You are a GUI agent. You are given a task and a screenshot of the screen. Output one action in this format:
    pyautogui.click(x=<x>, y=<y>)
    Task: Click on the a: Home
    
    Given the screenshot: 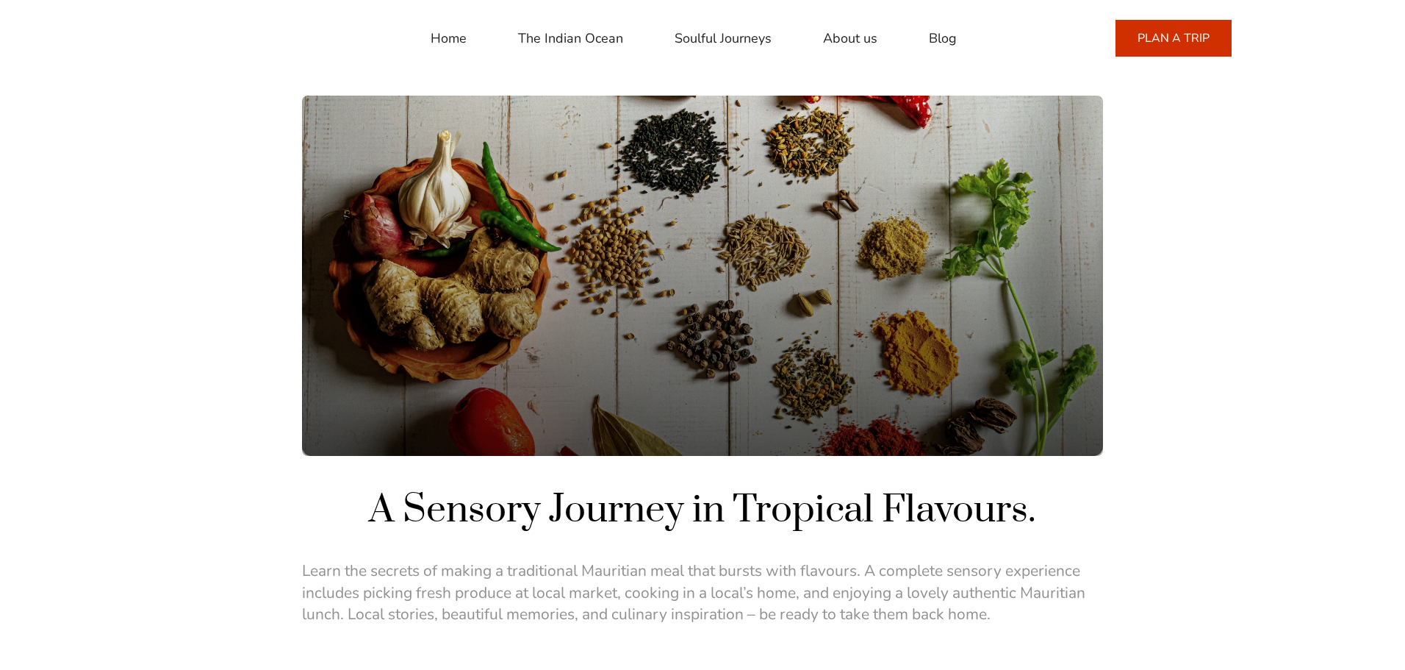 What is the action you would take?
    pyautogui.click(x=448, y=38)
    